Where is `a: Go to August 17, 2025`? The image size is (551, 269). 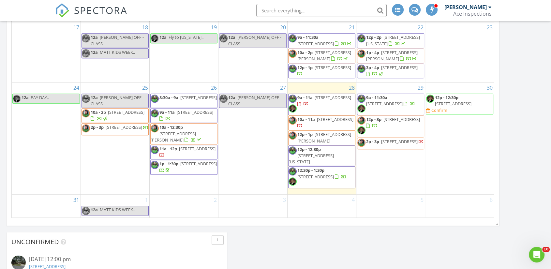 a: Go to August 17, 2025 is located at coordinates (76, 27).